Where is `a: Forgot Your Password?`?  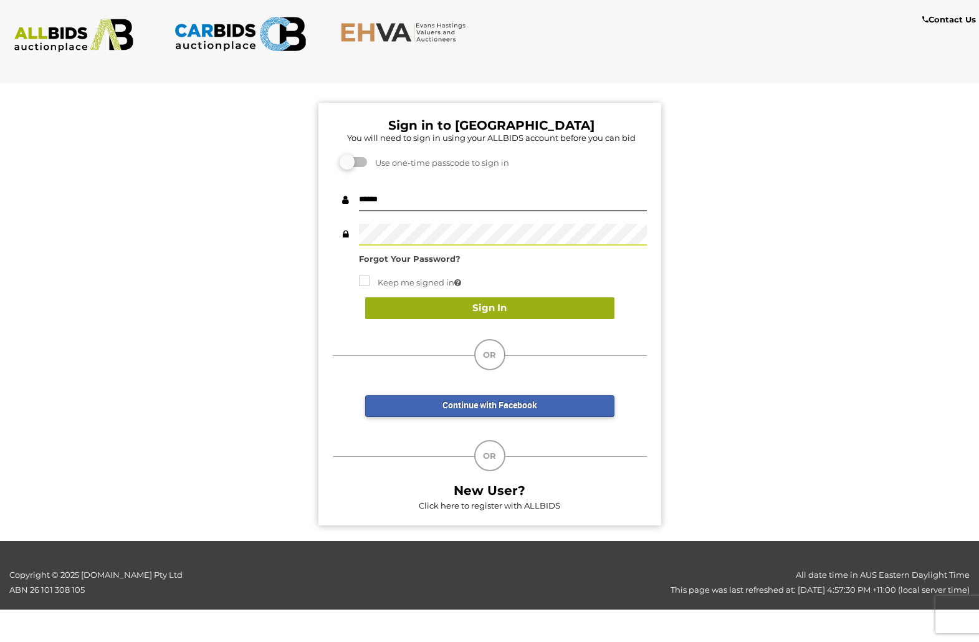
a: Forgot Your Password? is located at coordinates (409, 259).